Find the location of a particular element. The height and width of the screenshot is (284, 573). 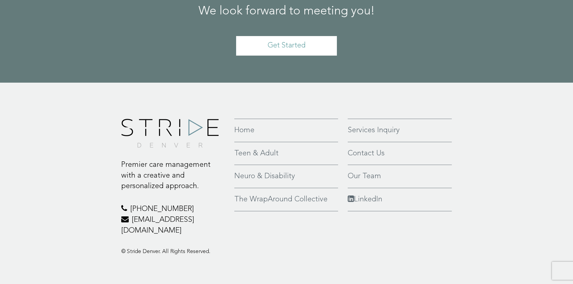

img: footer-logo.png is located at coordinates (170, 133).